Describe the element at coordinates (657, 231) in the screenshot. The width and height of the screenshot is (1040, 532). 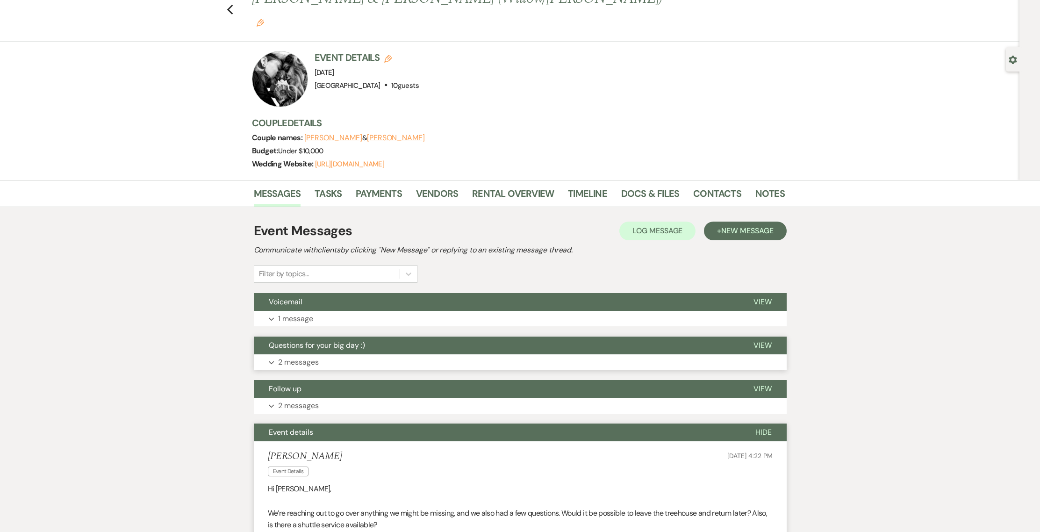
I see `button: Log Message` at that location.